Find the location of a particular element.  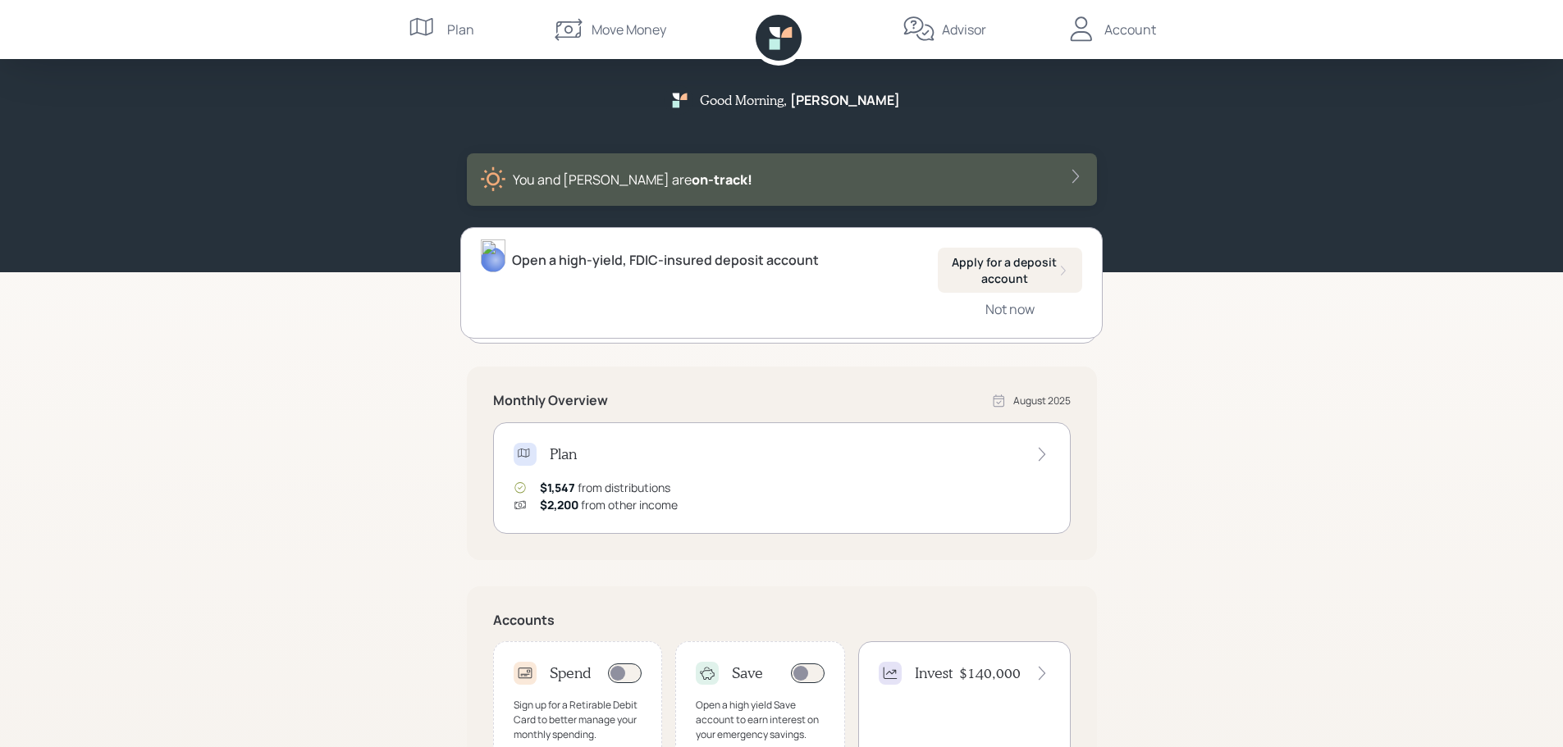

div: August 2025 is located at coordinates (1042, 401).